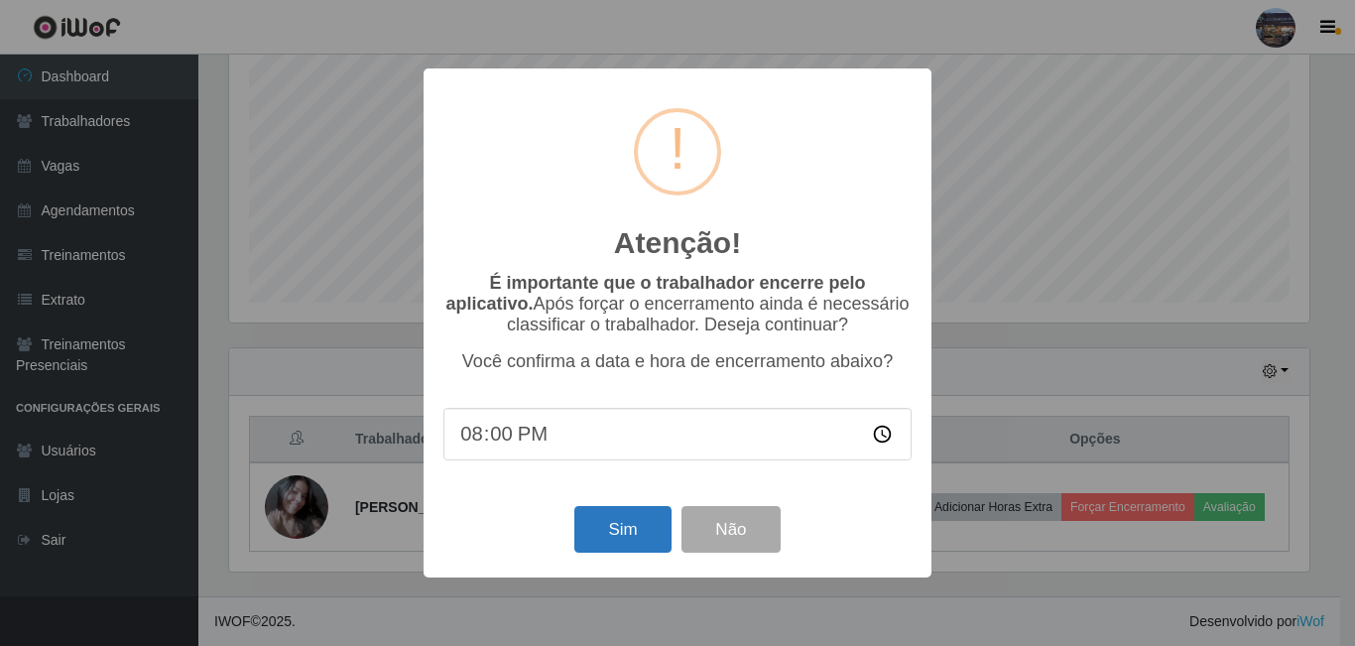 Image resolution: width=1355 pixels, height=646 pixels. What do you see at coordinates (678, 304) in the screenshot?
I see `p: Após forçar o encerramento ainda é necessário classificar o trabalhador. Deseja continuar?` at bounding box center [678, 304].